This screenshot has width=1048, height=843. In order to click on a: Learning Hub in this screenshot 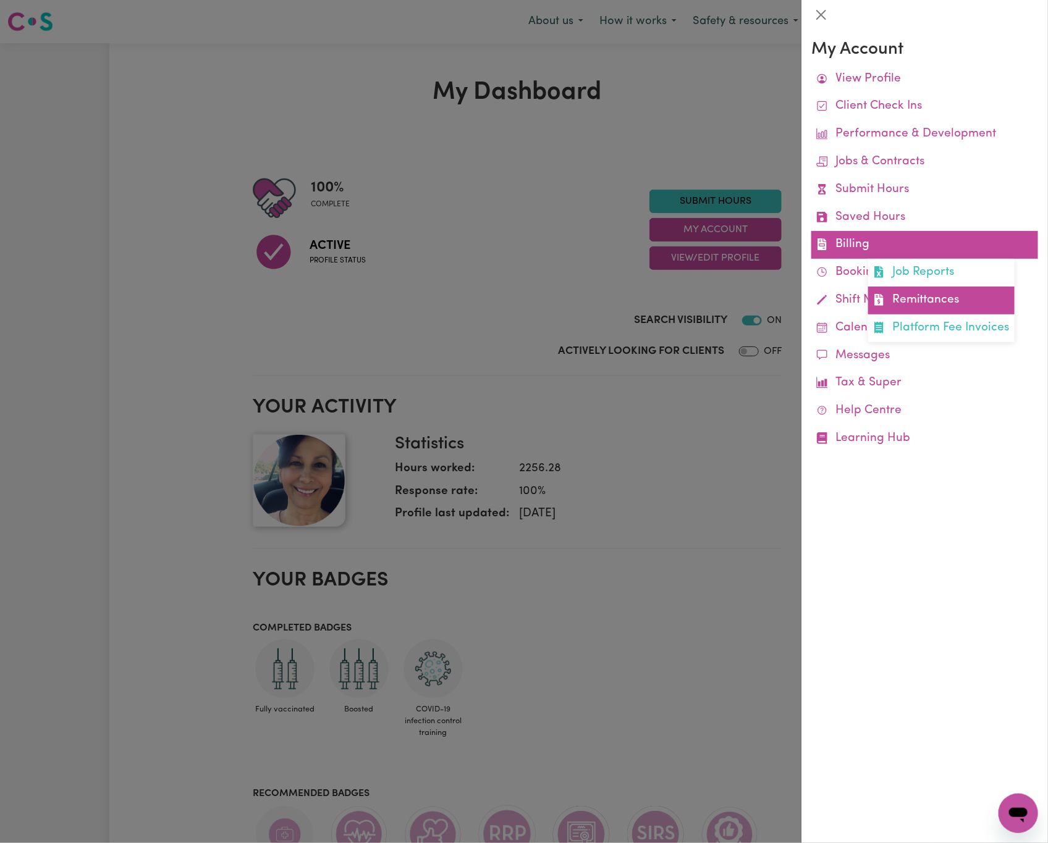, I will do `click(924, 439)`.